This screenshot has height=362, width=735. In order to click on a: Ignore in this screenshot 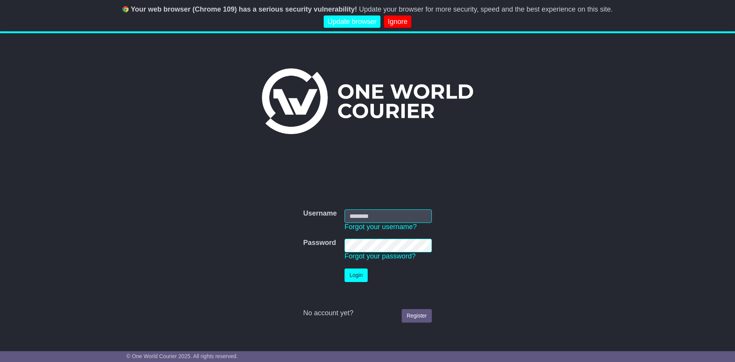, I will do `click(397, 22)`.